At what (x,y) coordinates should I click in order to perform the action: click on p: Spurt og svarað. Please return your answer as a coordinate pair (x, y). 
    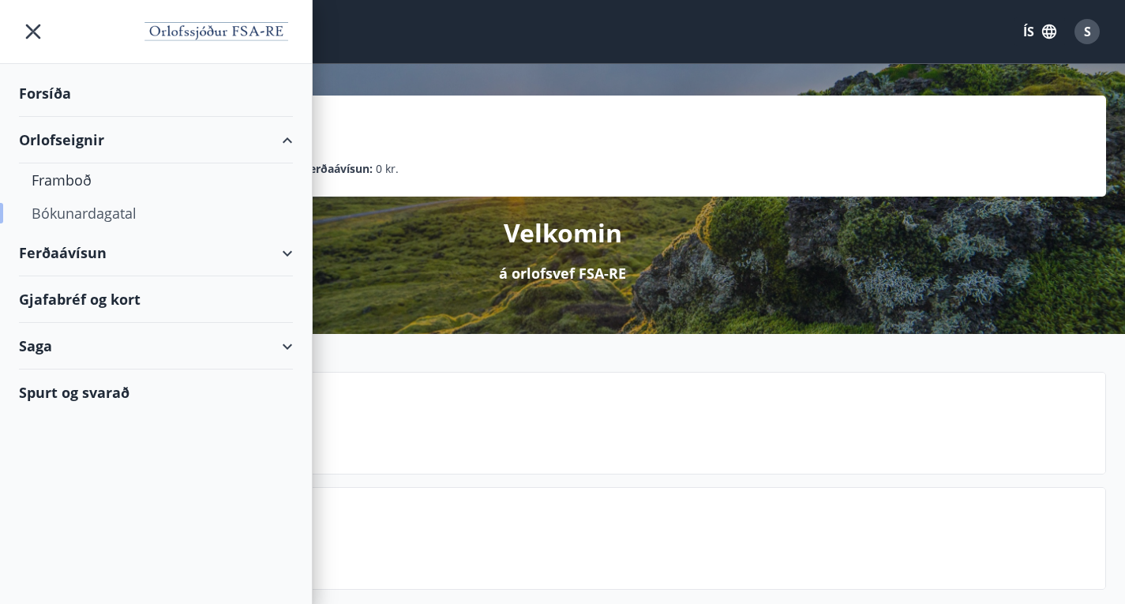
    Looking at the image, I should click on (613, 541).